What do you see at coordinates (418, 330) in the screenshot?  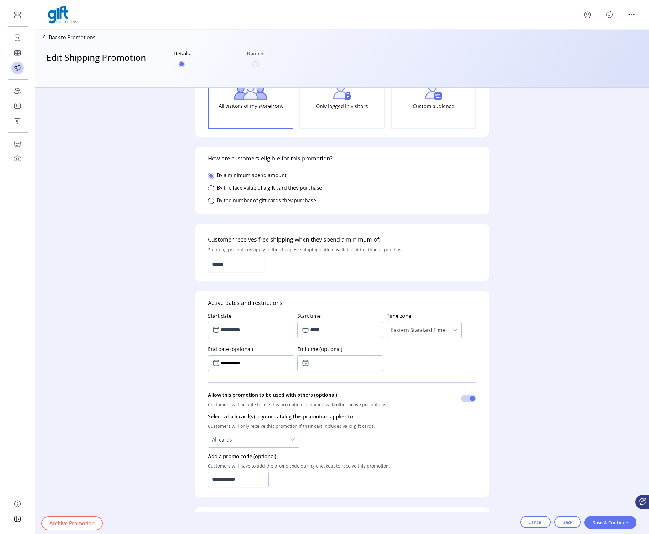 I see `span: Eastern Standard Time` at bounding box center [418, 330].